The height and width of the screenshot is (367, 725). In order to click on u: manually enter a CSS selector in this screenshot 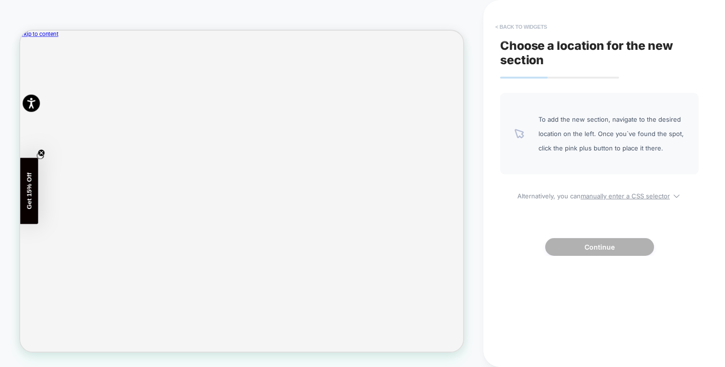, I will do `click(625, 196)`.